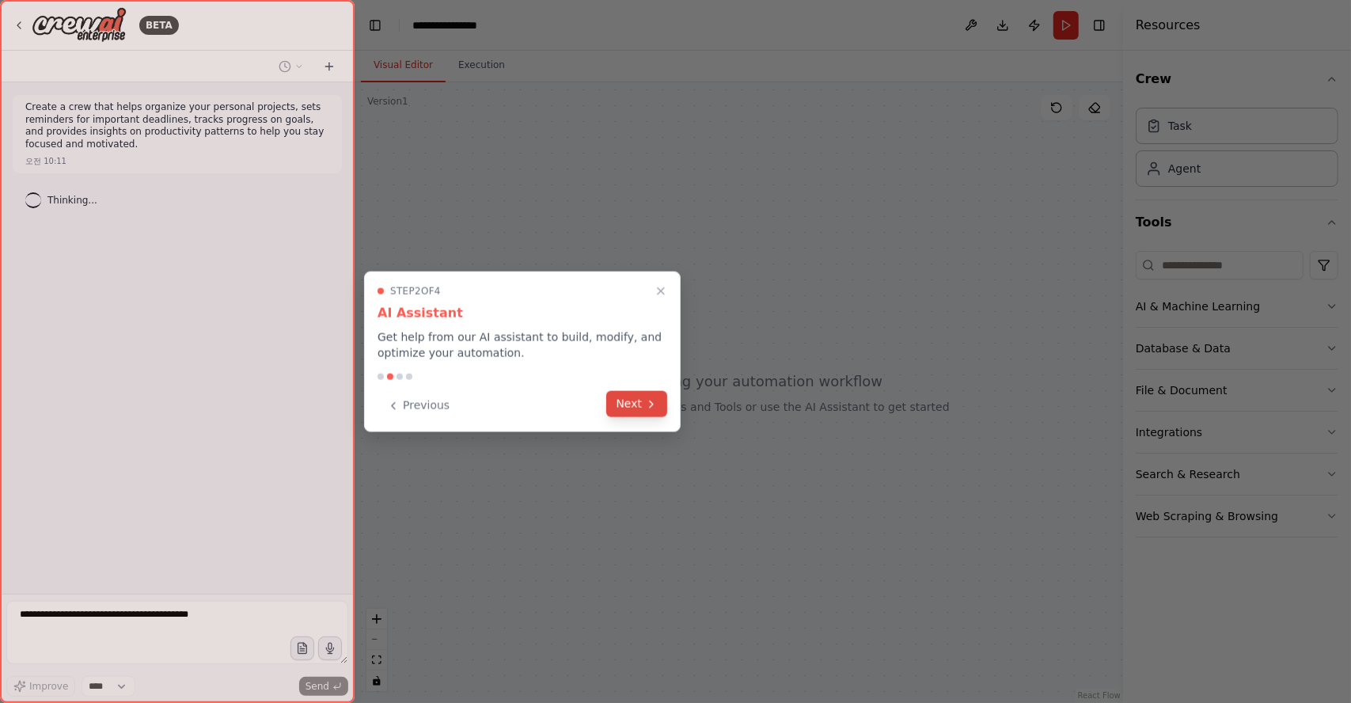 The width and height of the screenshot is (1351, 703). What do you see at coordinates (661, 291) in the screenshot?
I see `button: Close walkthrough` at bounding box center [661, 291].